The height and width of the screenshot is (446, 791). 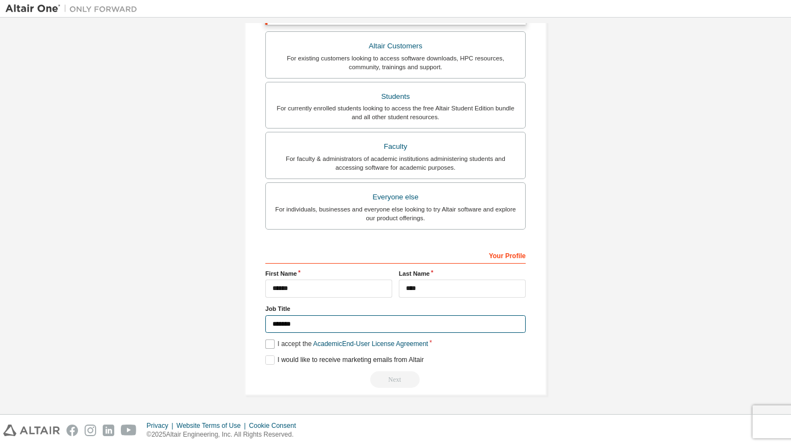 What do you see at coordinates (128, 430) in the screenshot?
I see `img: youtube.svg` at bounding box center [128, 430].